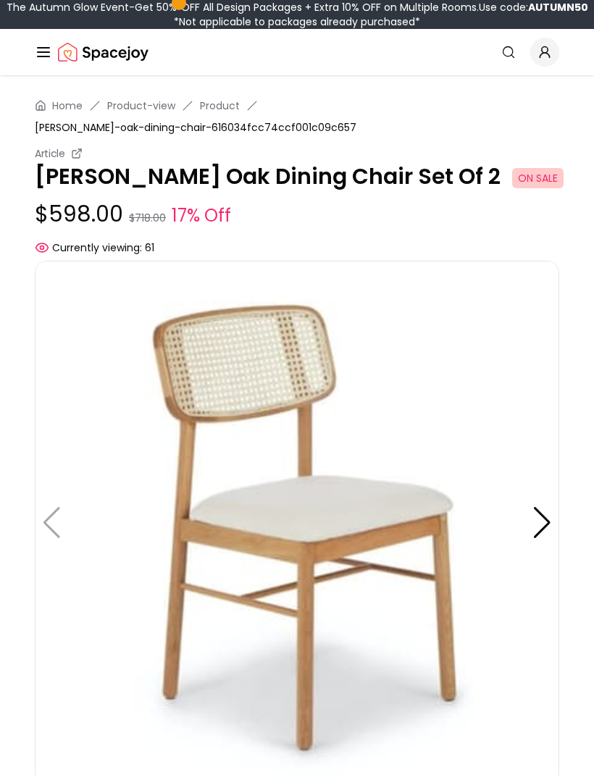 The image size is (594, 777). What do you see at coordinates (201, 216) in the screenshot?
I see `small: 17% Off` at bounding box center [201, 216].